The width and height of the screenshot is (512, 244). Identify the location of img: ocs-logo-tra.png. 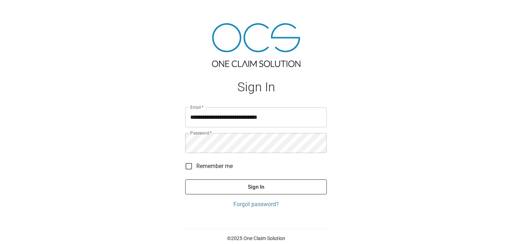
(256, 45).